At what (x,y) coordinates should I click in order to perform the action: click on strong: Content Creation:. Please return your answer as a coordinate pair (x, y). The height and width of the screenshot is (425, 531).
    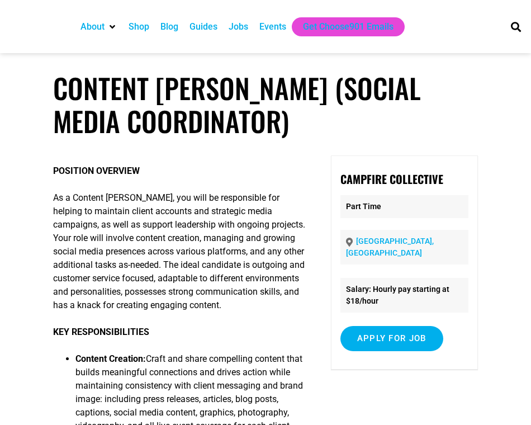
    Looking at the image, I should click on (111, 358).